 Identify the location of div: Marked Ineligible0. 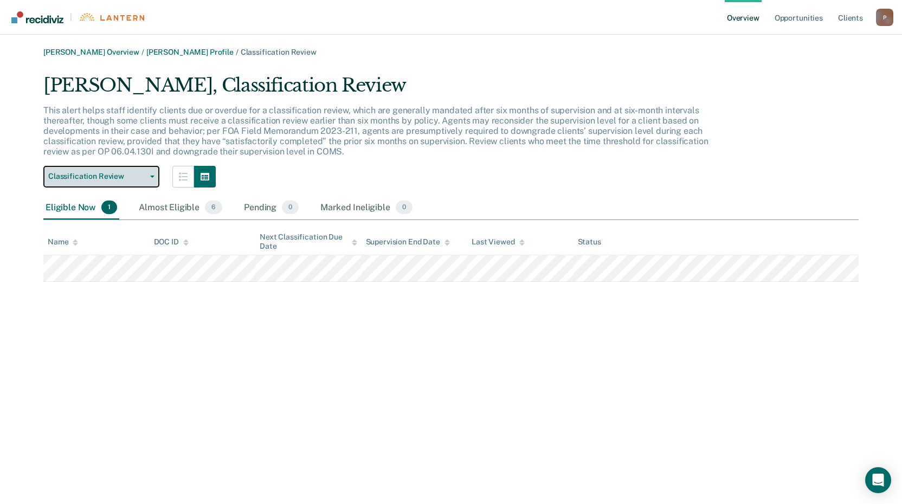
(366, 208).